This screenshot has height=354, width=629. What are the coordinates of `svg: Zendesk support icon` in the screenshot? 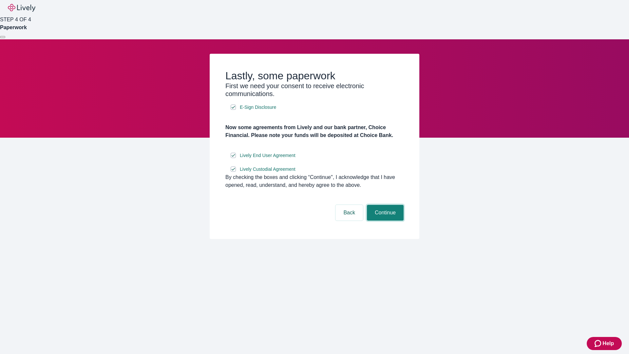 It's located at (599, 344).